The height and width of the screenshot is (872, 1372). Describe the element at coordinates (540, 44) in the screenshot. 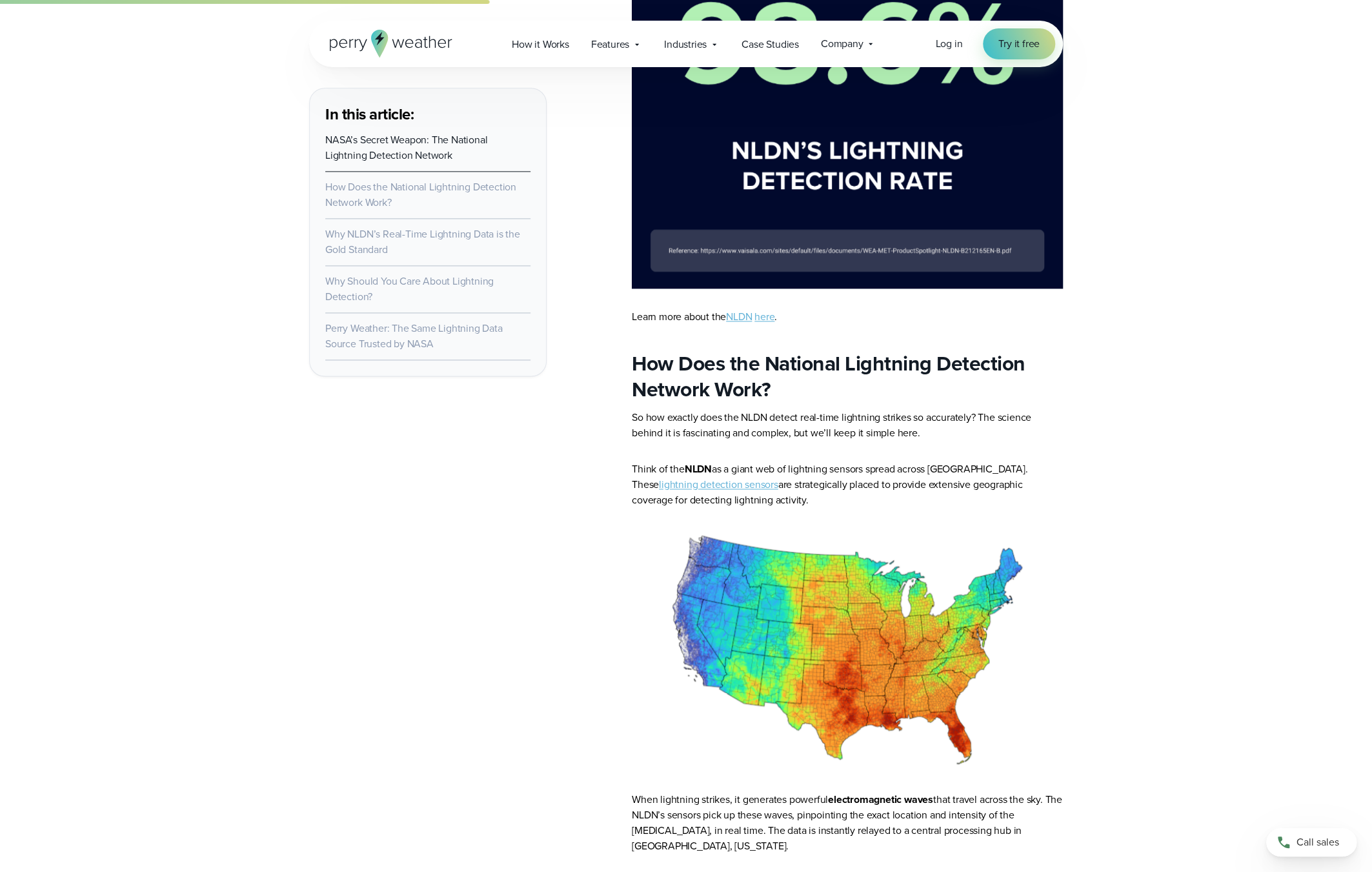

I see `a: How it Works` at that location.